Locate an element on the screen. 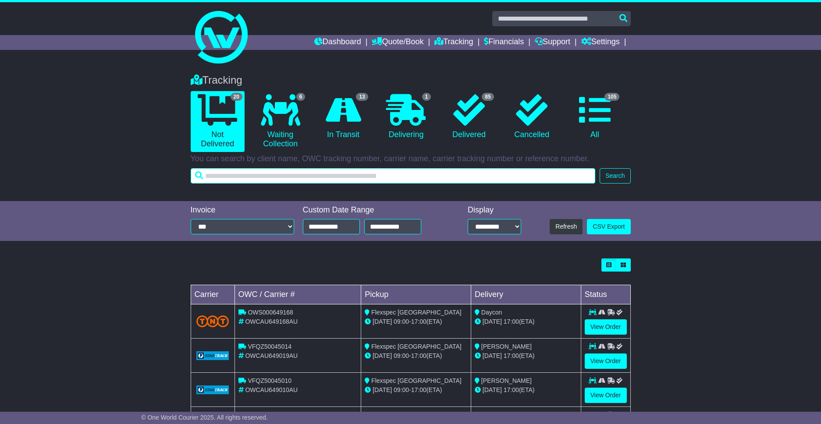 The width and height of the screenshot is (821, 424). span: VFQZ50045010 is located at coordinates (270, 381).